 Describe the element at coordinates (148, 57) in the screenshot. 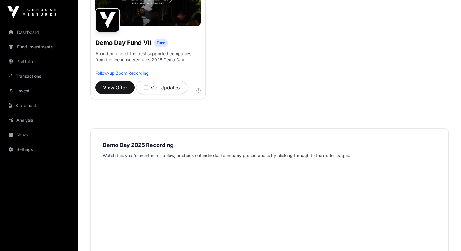

I see `p: An index fund of the best supported companies from the Icehouse Ventures 2025 Demo Day.` at that location.